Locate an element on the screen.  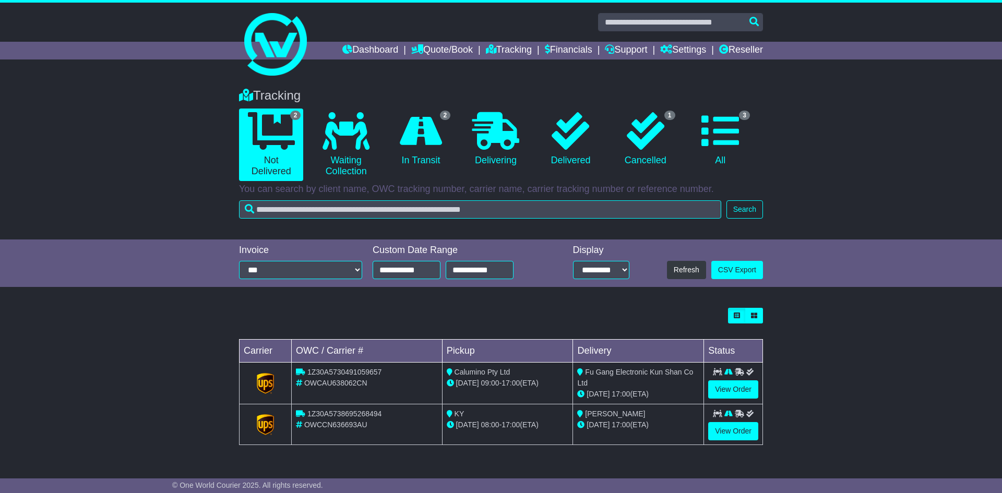
a: 2 In Transit is located at coordinates (421, 139).